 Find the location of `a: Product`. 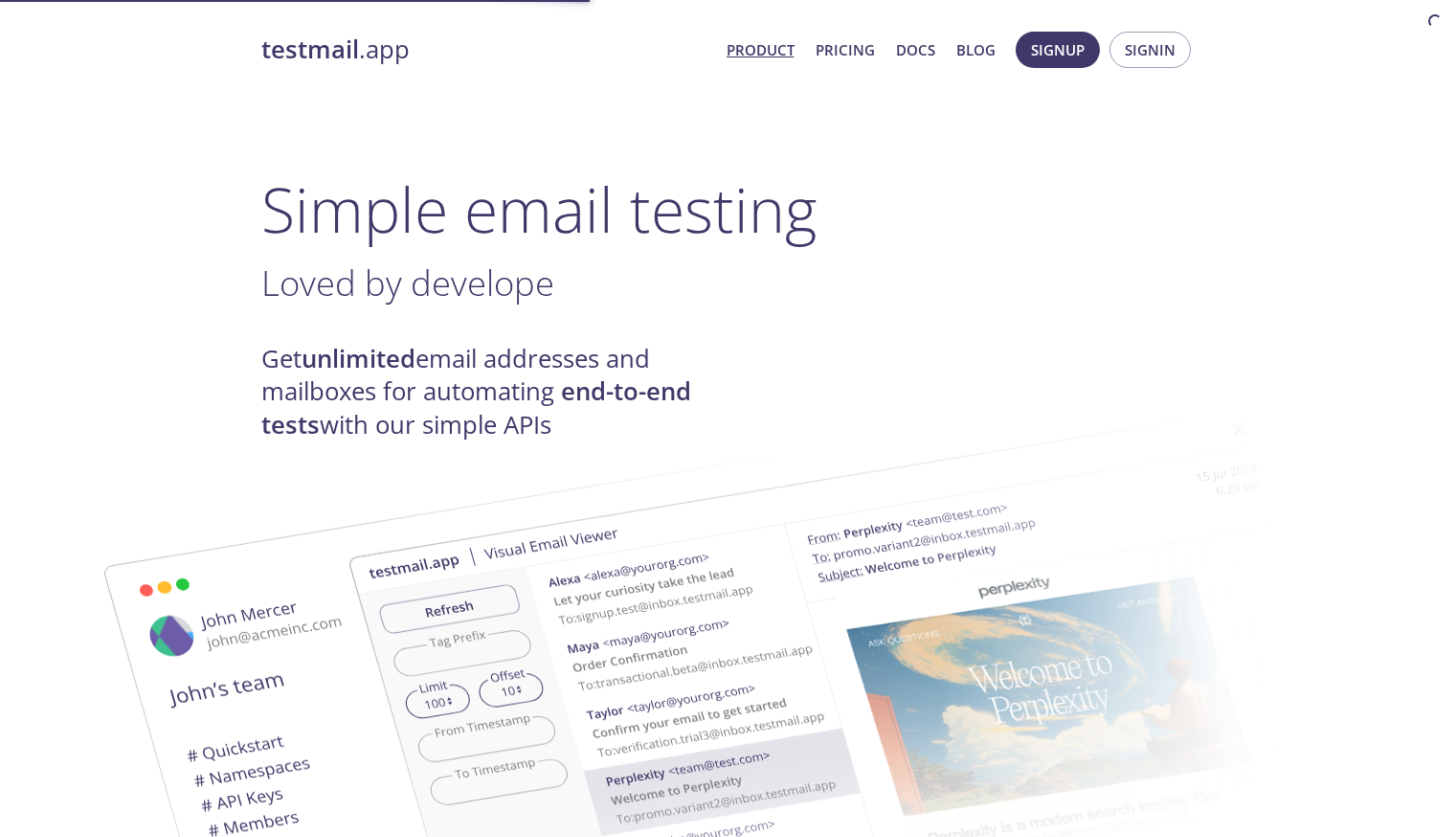

a: Product is located at coordinates (759, 49).